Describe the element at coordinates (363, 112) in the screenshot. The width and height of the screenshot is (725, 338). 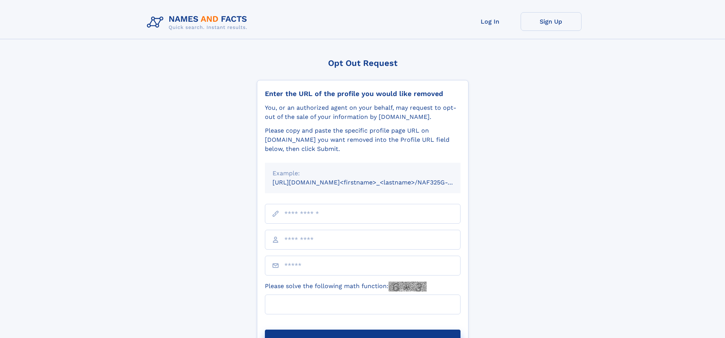
I see `div: You, or an authorized agent on your behalf, may request to opt-out of the sale of your informatio...` at that location.